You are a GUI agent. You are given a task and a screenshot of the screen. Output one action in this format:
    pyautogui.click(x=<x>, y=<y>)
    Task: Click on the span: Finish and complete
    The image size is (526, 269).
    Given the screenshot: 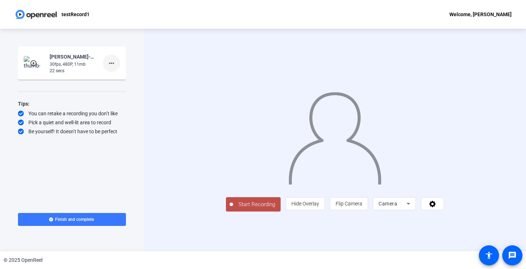 What is the action you would take?
    pyautogui.click(x=74, y=220)
    